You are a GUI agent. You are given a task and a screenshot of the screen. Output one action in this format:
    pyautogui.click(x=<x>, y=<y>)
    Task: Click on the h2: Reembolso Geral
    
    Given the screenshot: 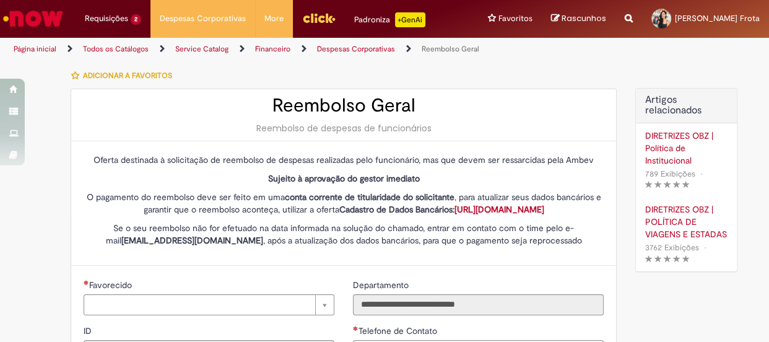 What is the action you would take?
    pyautogui.click(x=344, y=105)
    